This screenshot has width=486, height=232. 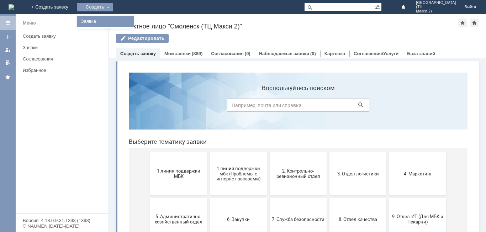 What do you see at coordinates (376, 53) in the screenshot?
I see `a: Соглашения/Услуги` at bounding box center [376, 53].